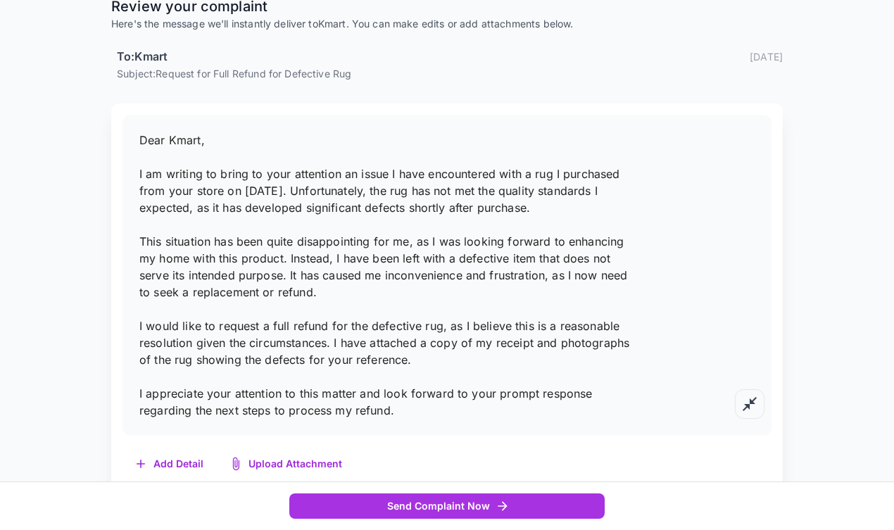 The height and width of the screenshot is (530, 894). What do you see at coordinates (142, 57) in the screenshot?
I see `h6: To: Kmart` at bounding box center [142, 57].